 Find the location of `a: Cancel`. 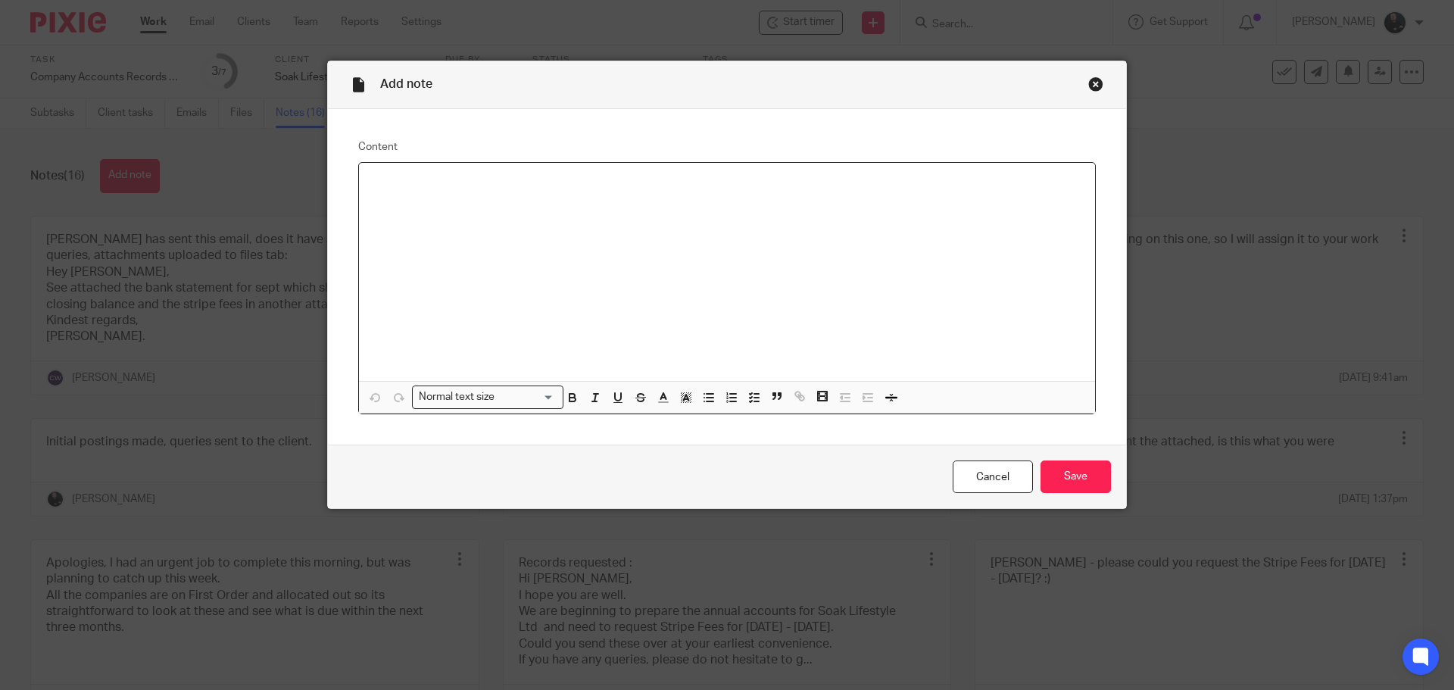

a: Cancel is located at coordinates (992, 476).